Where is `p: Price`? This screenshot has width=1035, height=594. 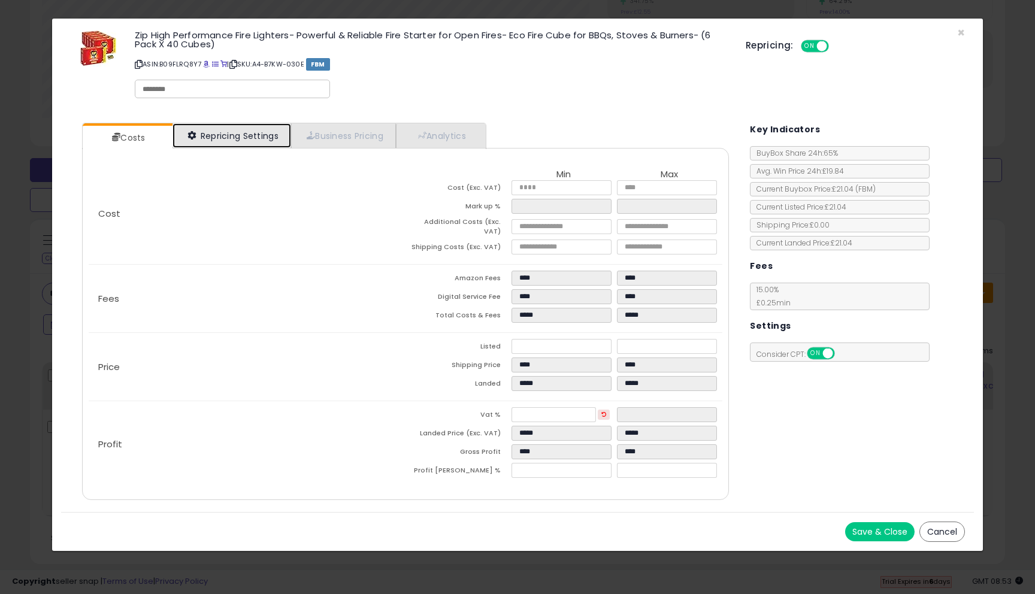
p: Price is located at coordinates (247, 367).